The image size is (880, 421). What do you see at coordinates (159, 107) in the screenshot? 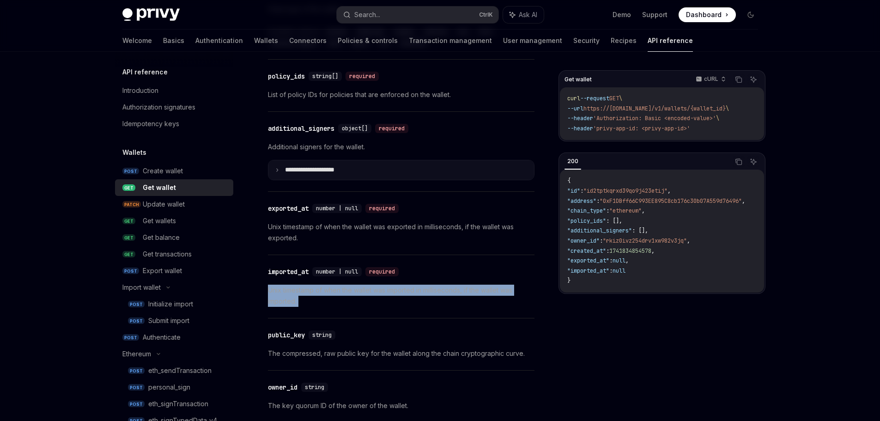
I see `div: Authorization signatures` at bounding box center [159, 107].